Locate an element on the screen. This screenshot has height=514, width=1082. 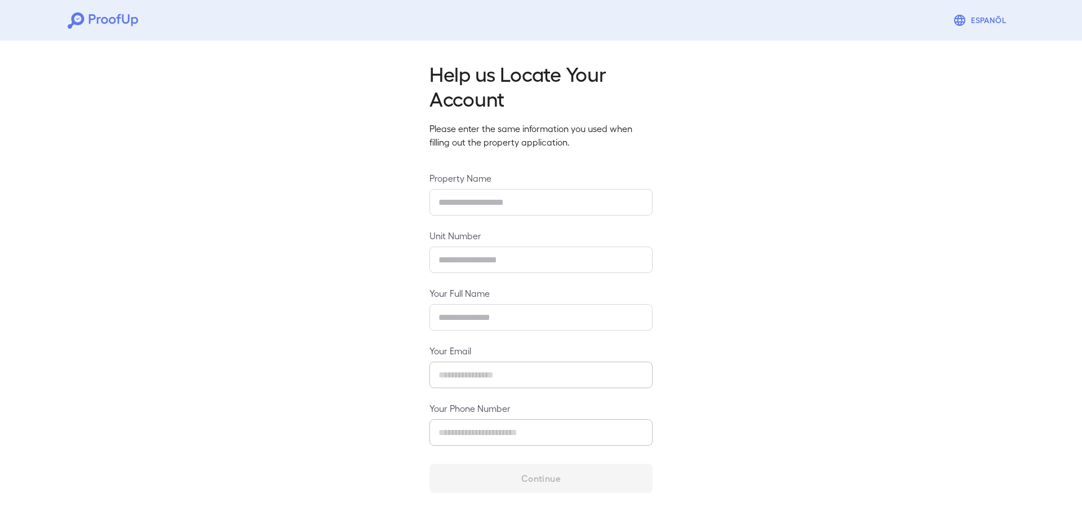
label: Your Email is located at coordinates (541, 350).